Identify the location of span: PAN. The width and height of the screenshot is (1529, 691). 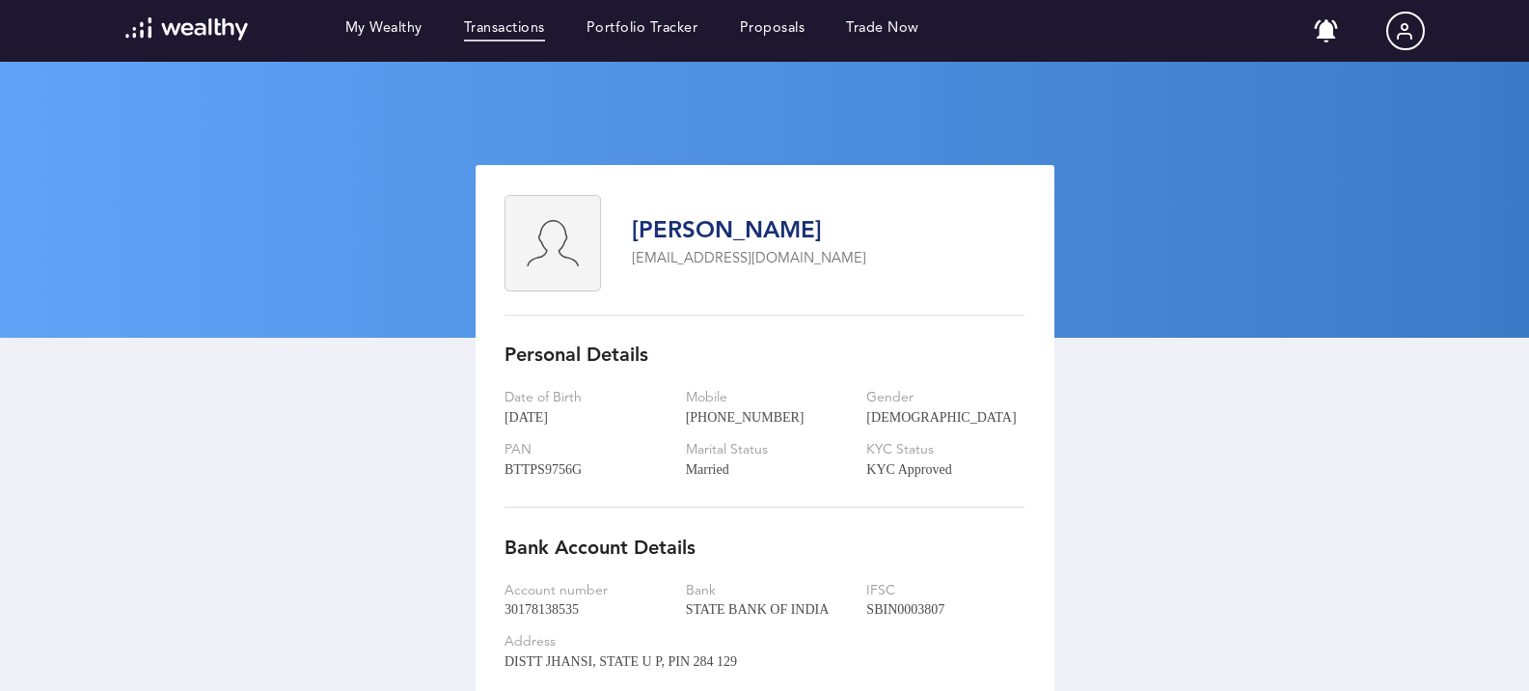
(518, 450).